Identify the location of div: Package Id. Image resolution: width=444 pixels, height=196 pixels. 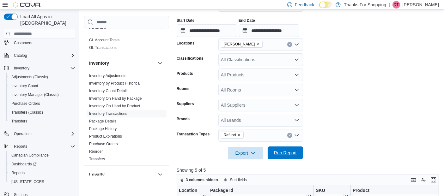
(258, 191).